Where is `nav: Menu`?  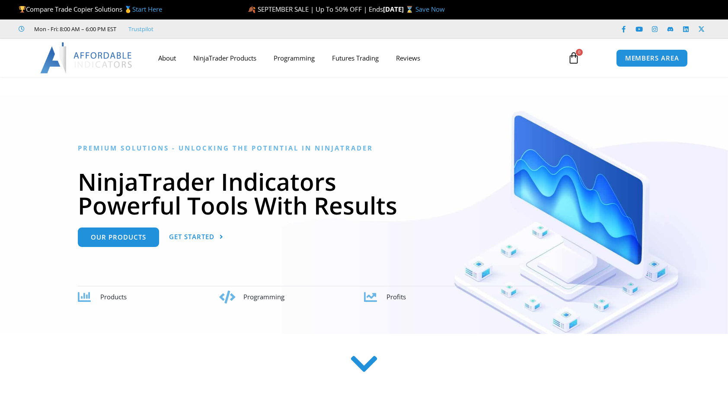 nav: Menu is located at coordinates (354, 58).